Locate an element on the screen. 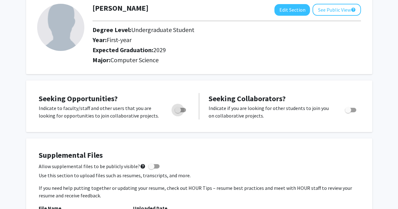 This screenshot has height=209, width=398. span: Computer Science is located at coordinates (134, 60).